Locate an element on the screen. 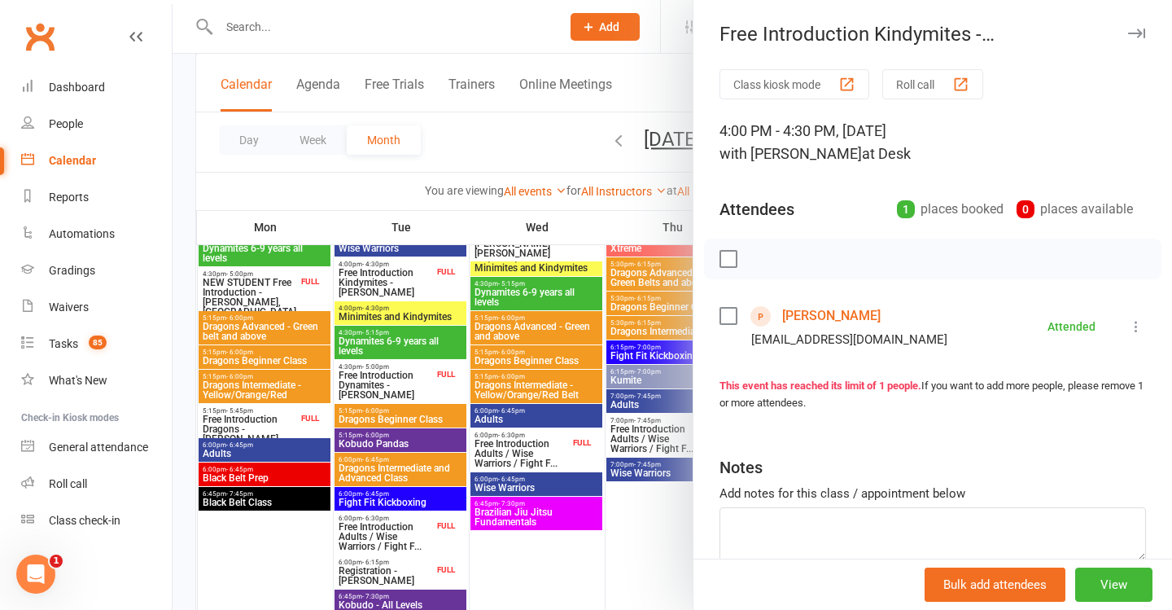  div: Automations is located at coordinates (81, 234).